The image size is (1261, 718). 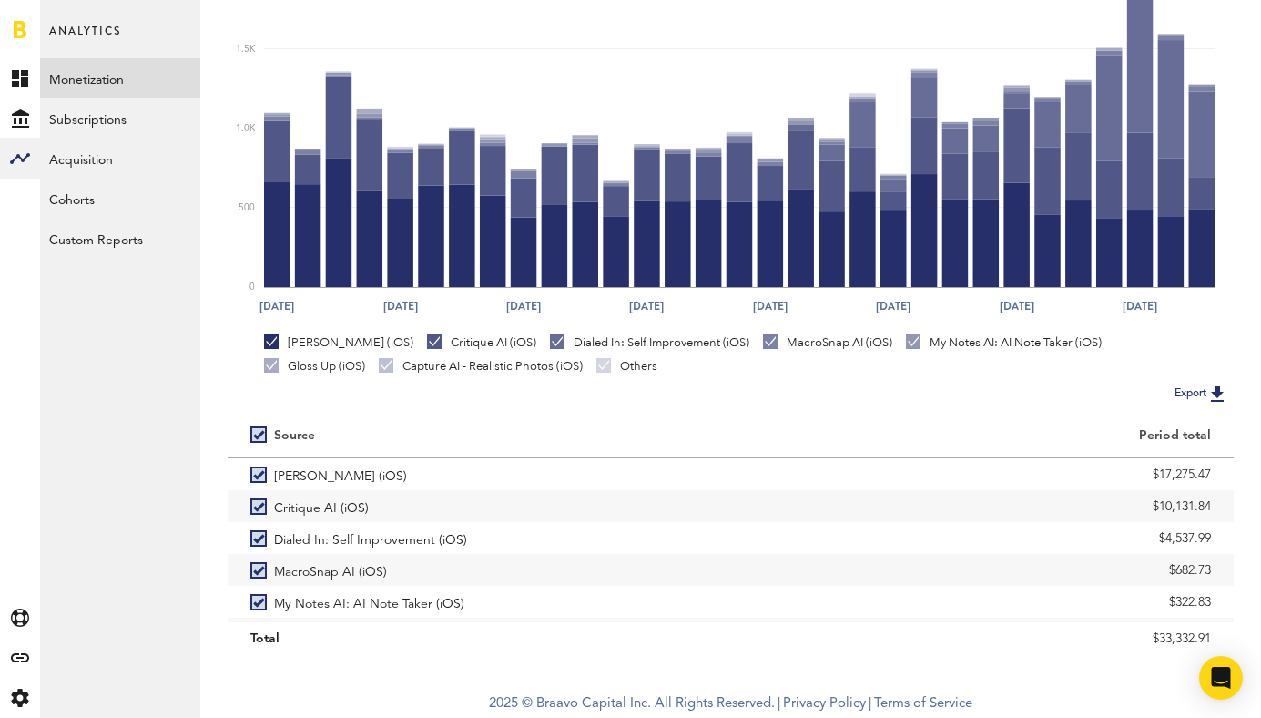 What do you see at coordinates (632, 704) in the screenshot?
I see `span: 2025 © Braavo Capital Inc. All Rights Reserved.` at bounding box center [632, 704].